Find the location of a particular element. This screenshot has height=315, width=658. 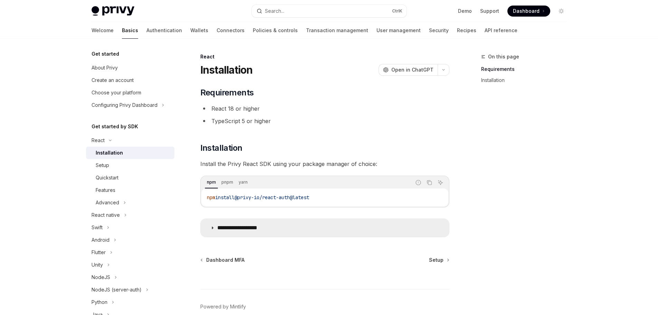

a: Recipes is located at coordinates (467, 30).